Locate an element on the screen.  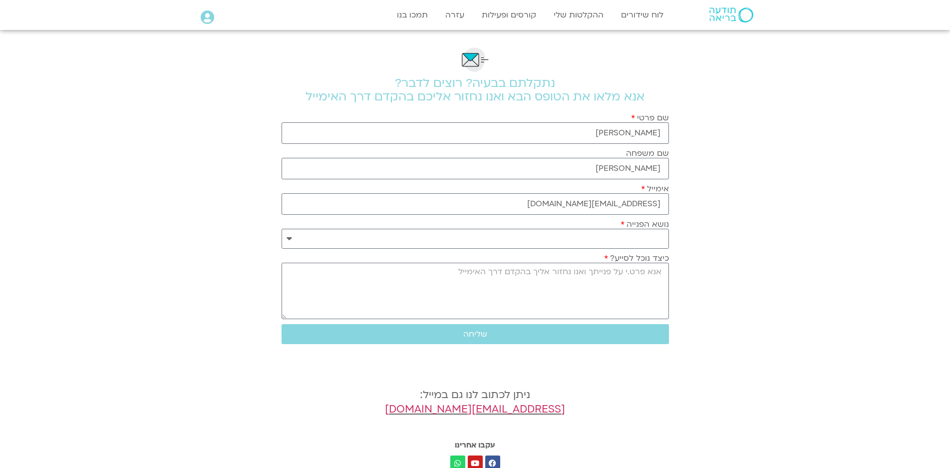
input: שם פרטי is located at coordinates (475, 133).